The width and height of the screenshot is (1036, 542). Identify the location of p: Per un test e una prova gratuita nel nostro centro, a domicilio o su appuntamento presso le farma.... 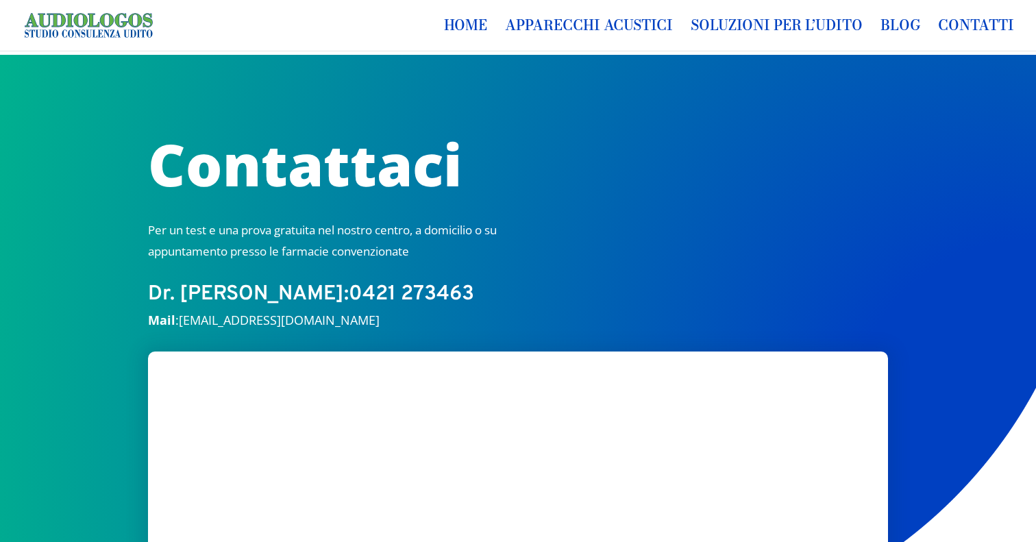
(323, 241).